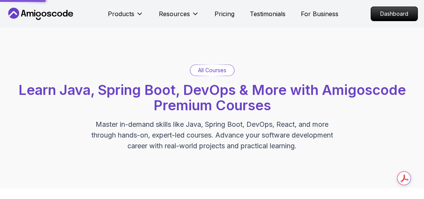 The image size is (424, 199). What do you see at coordinates (224, 14) in the screenshot?
I see `p: Pricing` at bounding box center [224, 14].